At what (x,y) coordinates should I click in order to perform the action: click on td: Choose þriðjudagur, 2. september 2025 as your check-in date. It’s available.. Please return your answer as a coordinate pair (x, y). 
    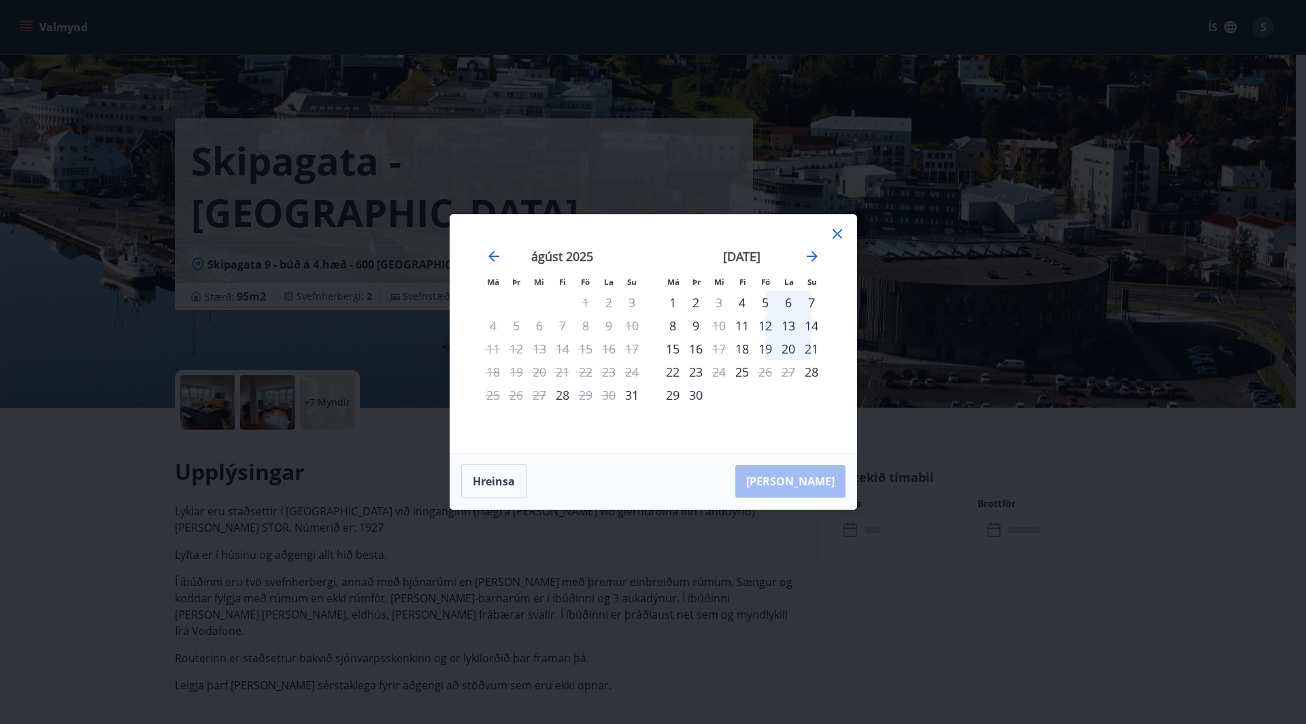
    Looking at the image, I should click on (696, 303).